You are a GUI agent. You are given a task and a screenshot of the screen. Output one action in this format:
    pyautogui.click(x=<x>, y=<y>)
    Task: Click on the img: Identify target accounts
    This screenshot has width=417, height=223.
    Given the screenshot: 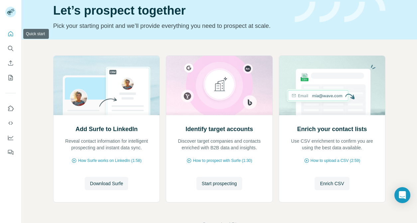 What is the action you would take?
    pyautogui.click(x=219, y=85)
    